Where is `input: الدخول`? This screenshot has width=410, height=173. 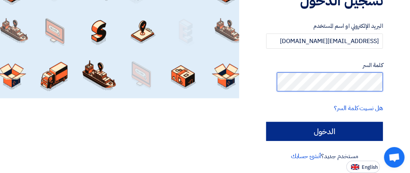
input: الدخول is located at coordinates (325, 131).